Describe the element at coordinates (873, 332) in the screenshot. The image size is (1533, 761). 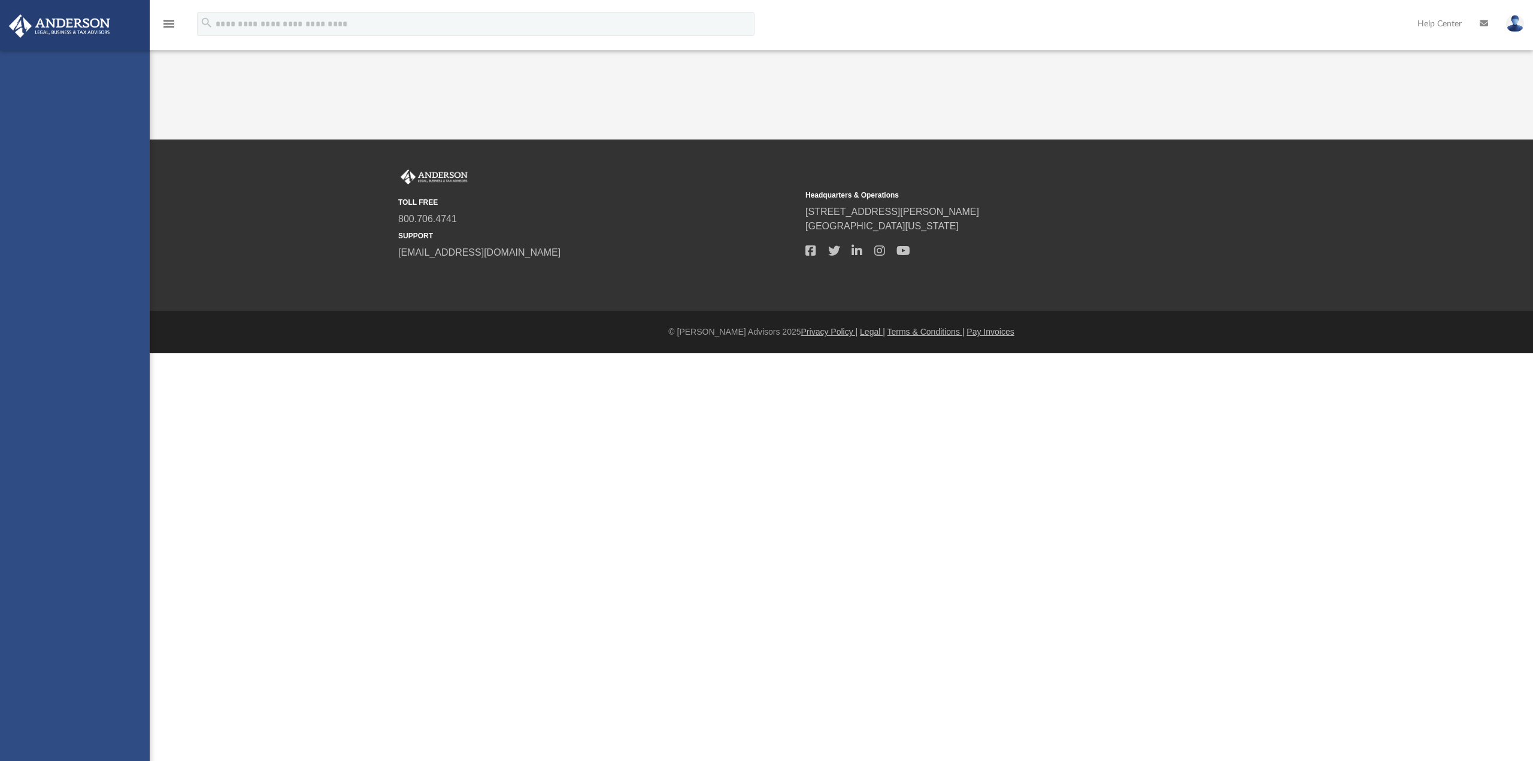
I see `a: Legal |` at that location.